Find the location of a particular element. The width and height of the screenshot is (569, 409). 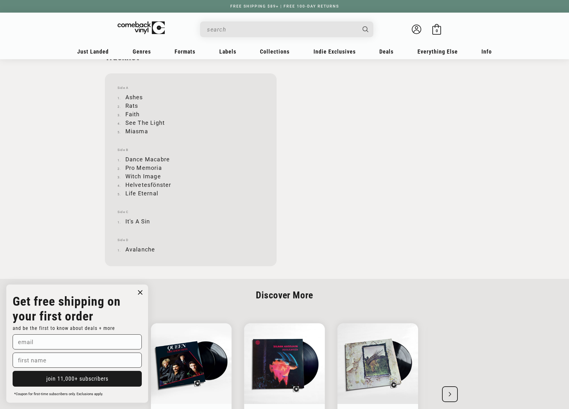

div: Next slide is located at coordinates (450, 394).